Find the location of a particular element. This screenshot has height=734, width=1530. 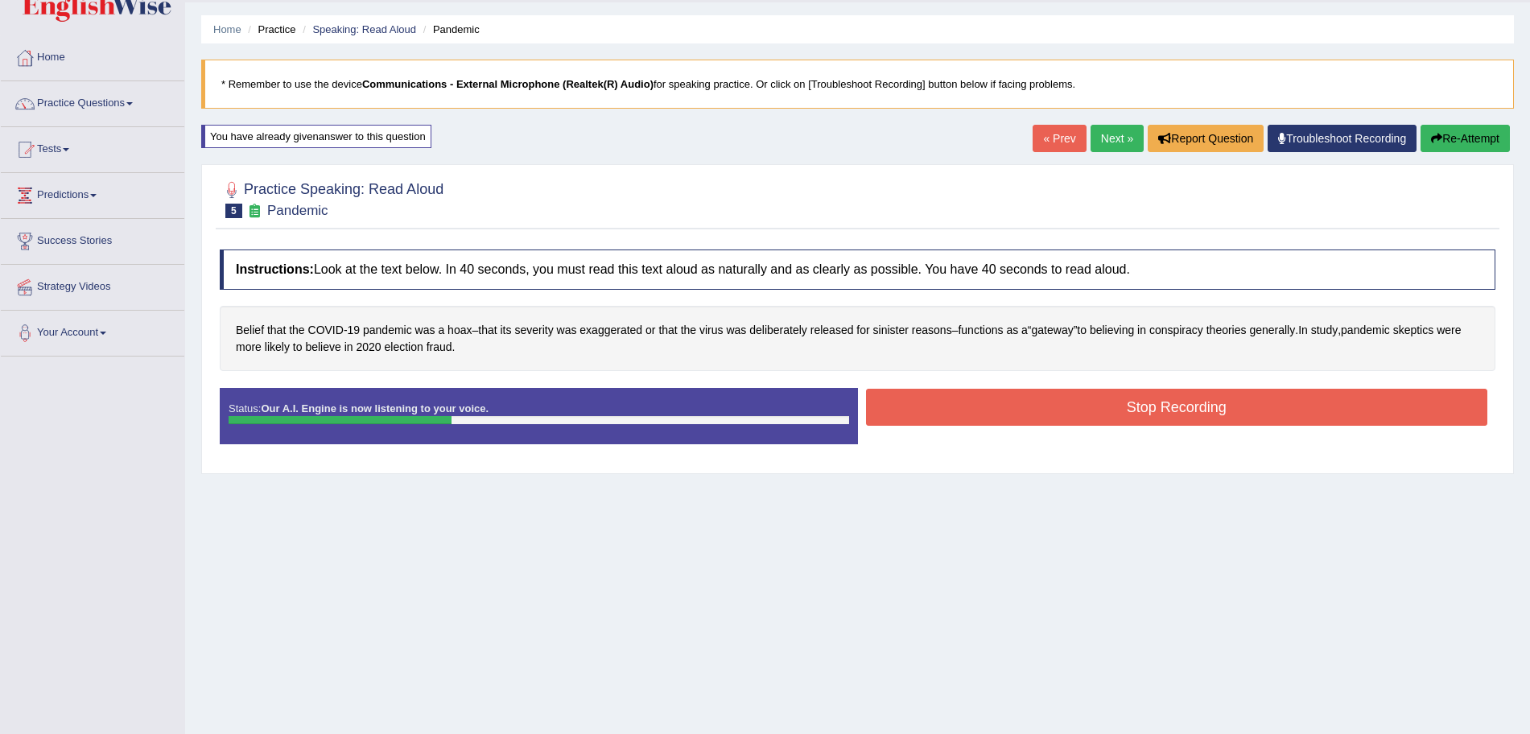

blockquote: * Remember to use the device for speaking practice. Or click on [Troubleshoot Recording] button b... is located at coordinates (857, 84).